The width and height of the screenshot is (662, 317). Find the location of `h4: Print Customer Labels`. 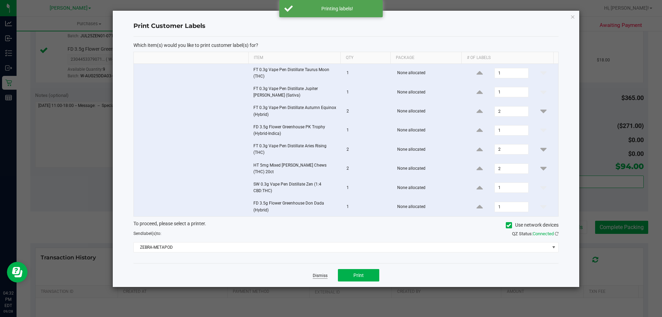

h4: Print Customer Labels is located at coordinates (346, 26).